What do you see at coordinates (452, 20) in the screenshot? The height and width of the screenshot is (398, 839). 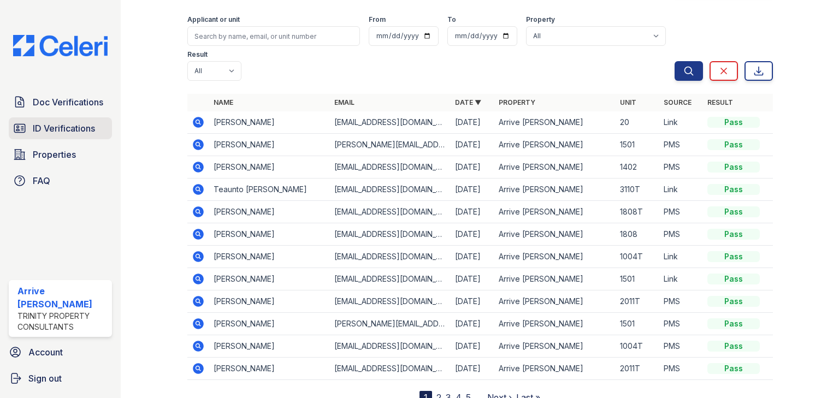 I see `label: To` at bounding box center [452, 20].